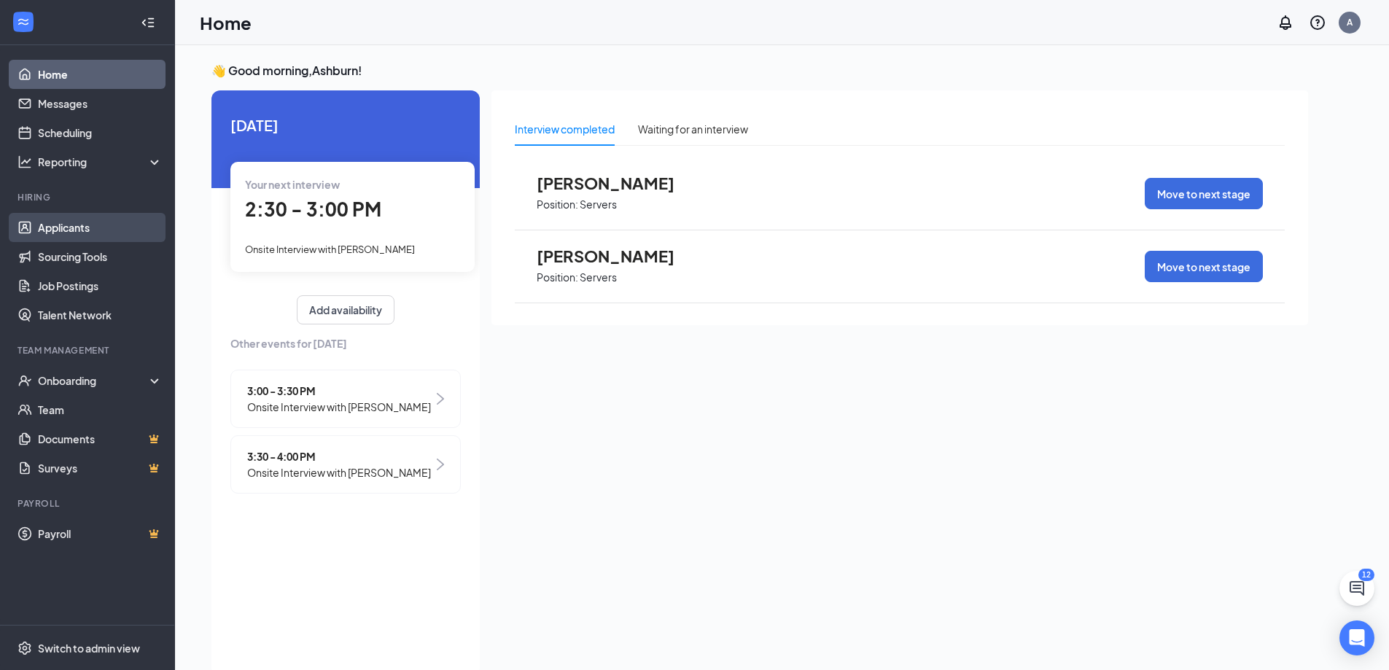 The image size is (1389, 670). I want to click on a: SurveysCrown, so click(100, 468).